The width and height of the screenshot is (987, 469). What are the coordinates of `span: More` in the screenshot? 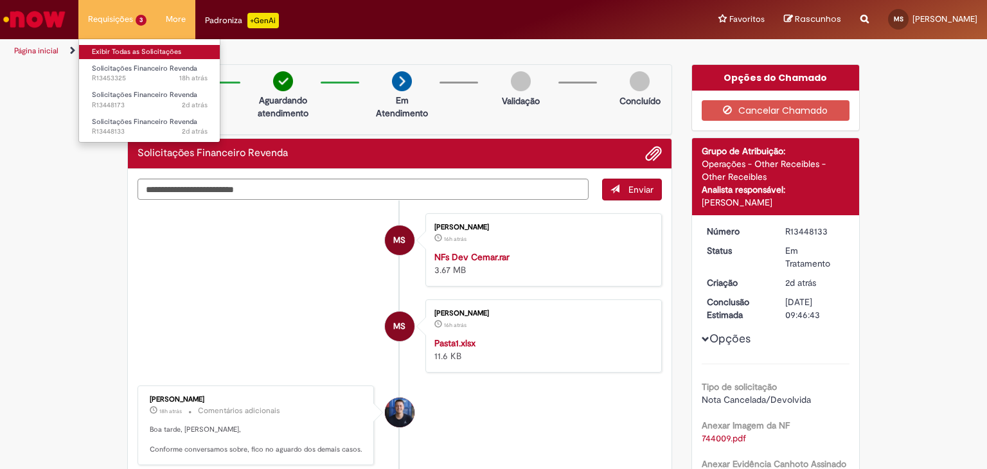 It's located at (175, 19).